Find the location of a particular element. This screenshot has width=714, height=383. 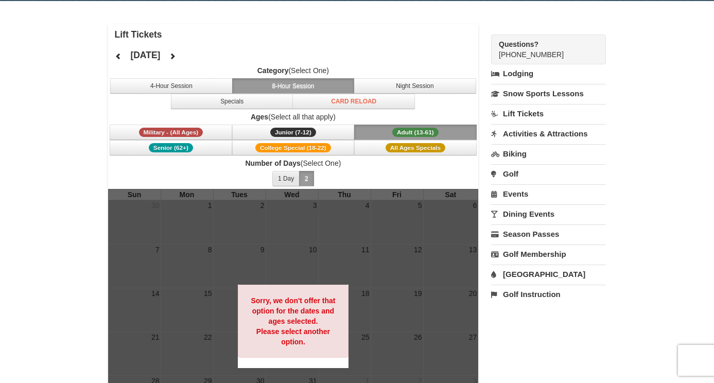

span: Military - (All Ages) is located at coordinates (171, 132).